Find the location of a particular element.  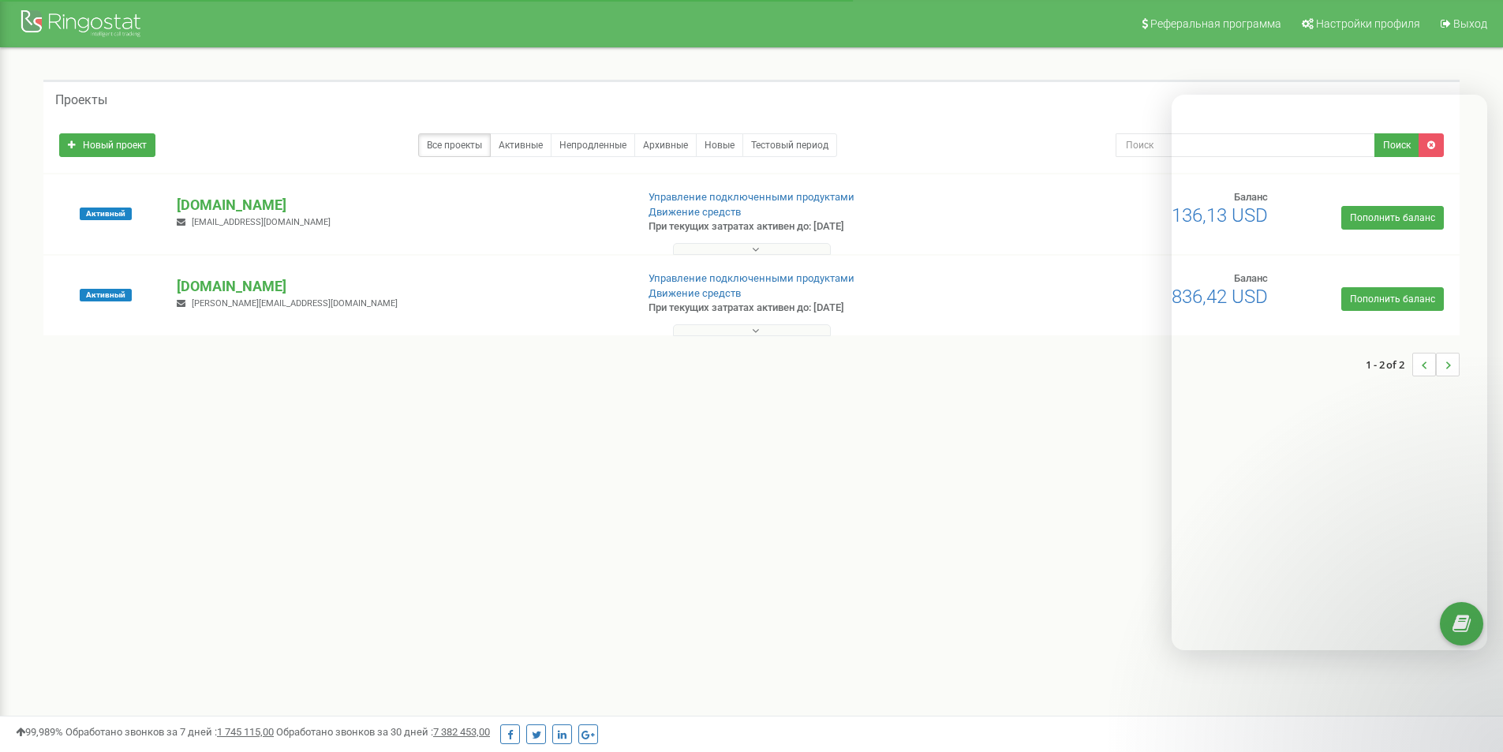

input: Поиск is located at coordinates (1245, 145).